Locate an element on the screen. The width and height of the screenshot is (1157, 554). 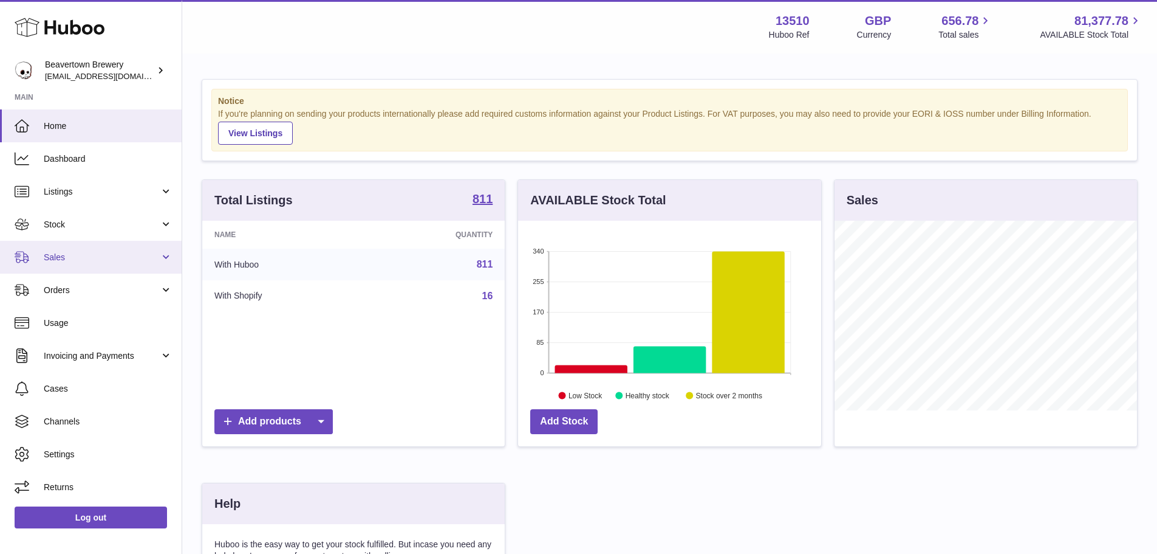
text: Healthy stock is located at coordinates (648, 395).